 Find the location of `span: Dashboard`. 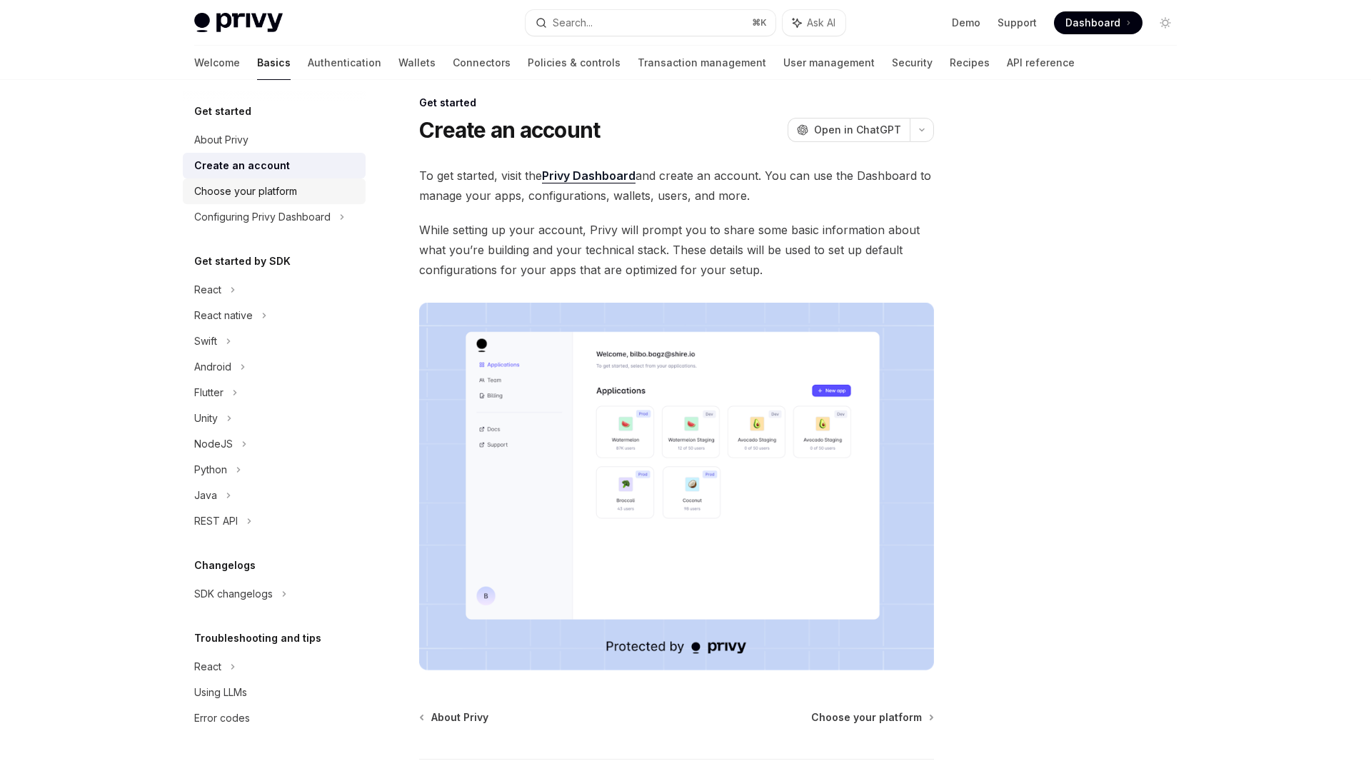

span: Dashboard is located at coordinates (1093, 23).